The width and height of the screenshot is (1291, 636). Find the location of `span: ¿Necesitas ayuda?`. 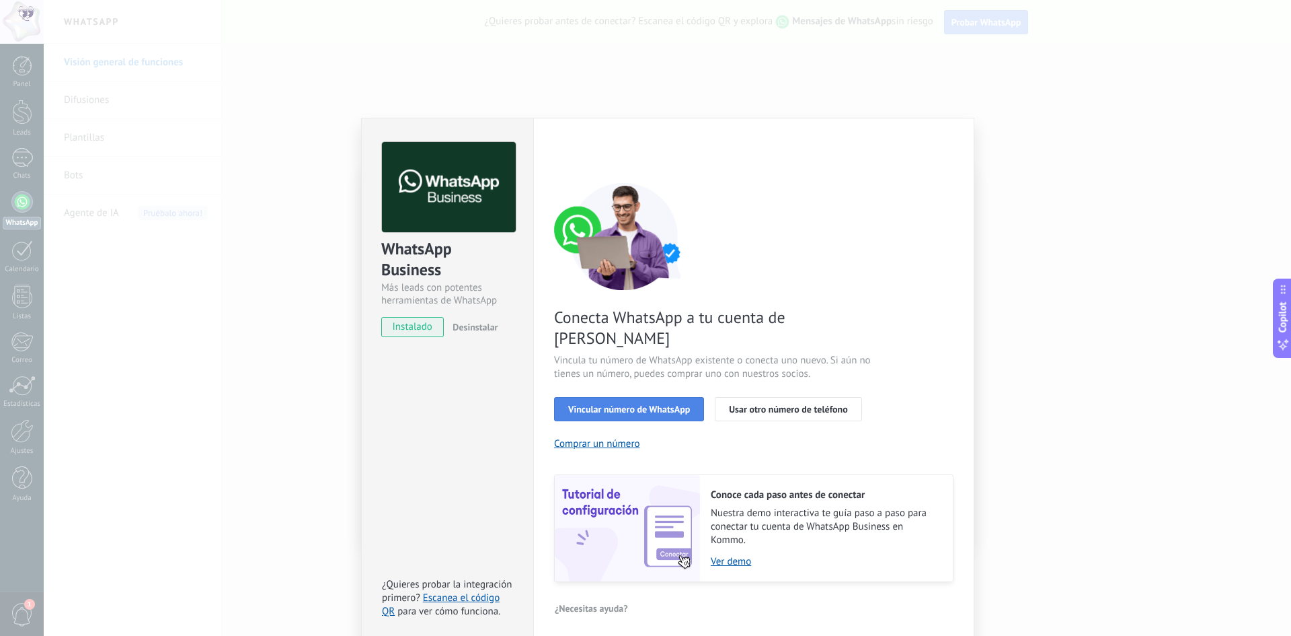

span: ¿Necesitas ayuda? is located at coordinates (591, 608).